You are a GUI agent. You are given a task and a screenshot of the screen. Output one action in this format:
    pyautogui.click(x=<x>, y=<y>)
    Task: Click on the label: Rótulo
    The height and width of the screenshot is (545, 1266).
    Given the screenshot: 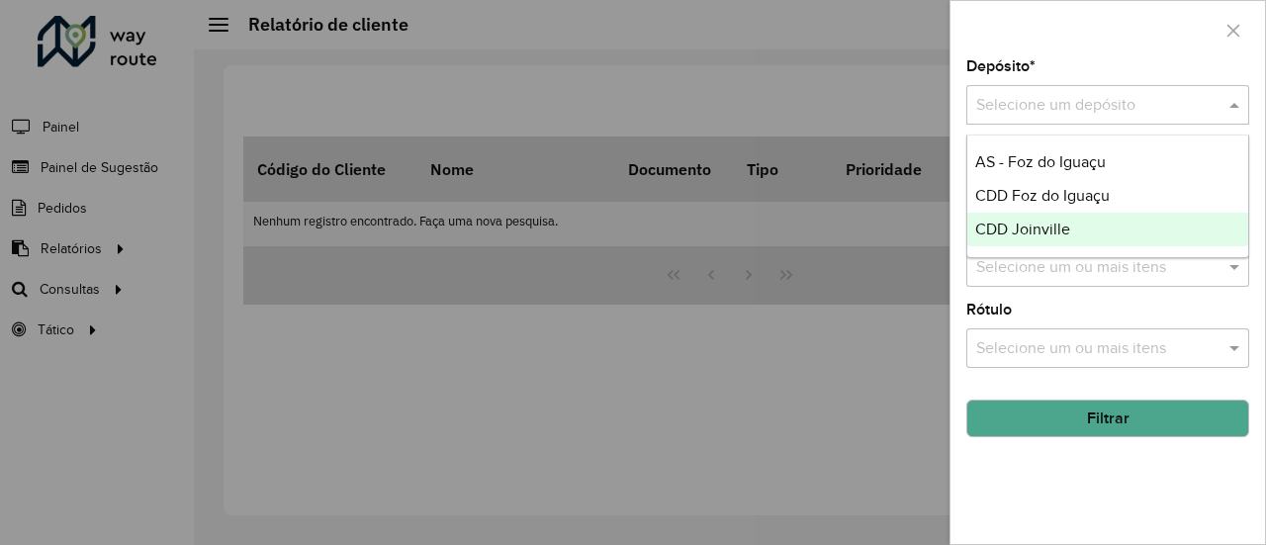 What is the action you would take?
    pyautogui.click(x=989, y=310)
    